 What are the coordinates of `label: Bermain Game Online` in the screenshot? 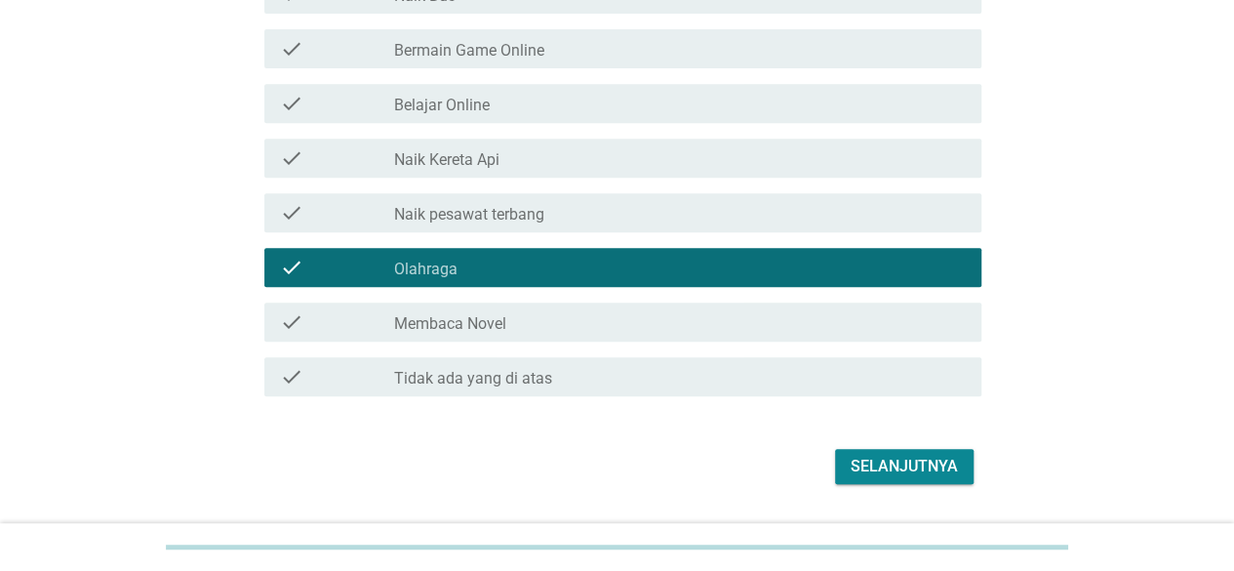 It's located at (469, 51).